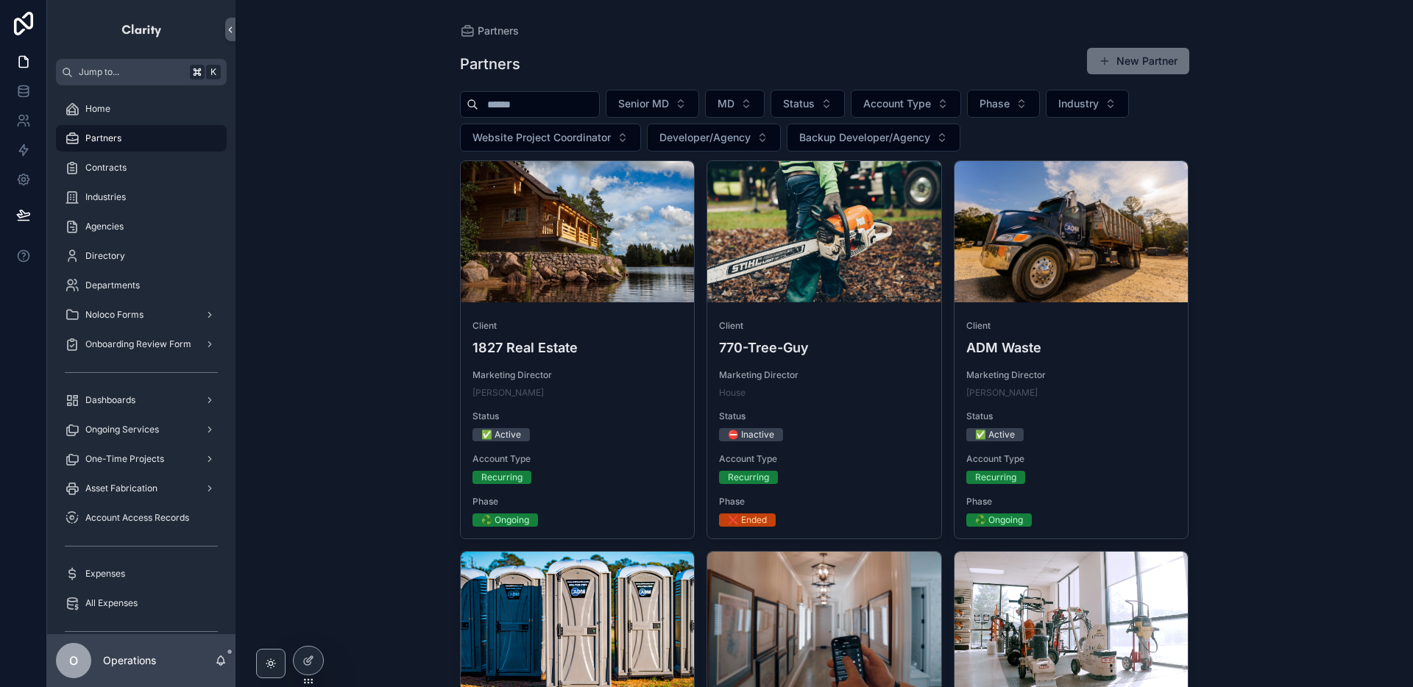  What do you see at coordinates (124, 459) in the screenshot?
I see `span: One-Time Projects` at bounding box center [124, 459].